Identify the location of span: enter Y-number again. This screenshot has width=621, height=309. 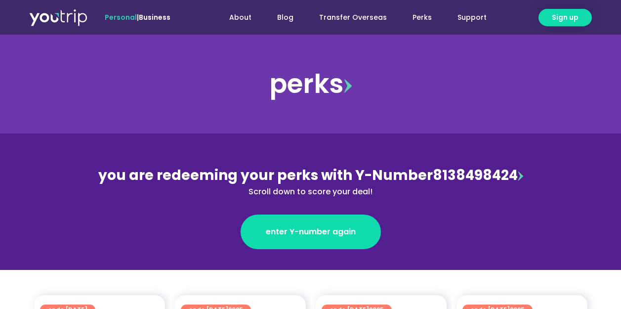
(311, 232).